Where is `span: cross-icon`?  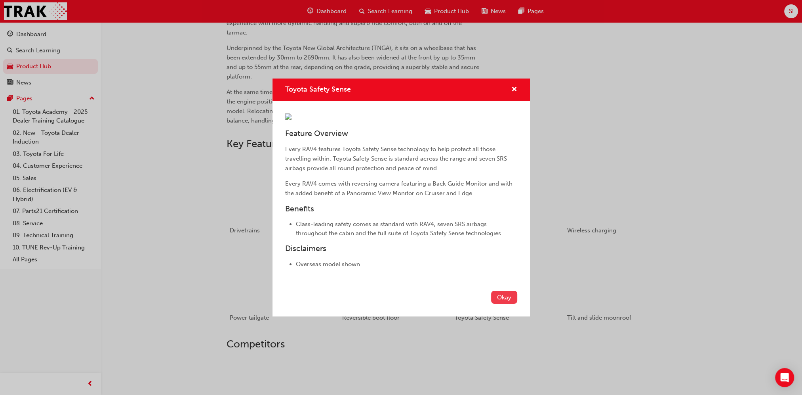
span: cross-icon is located at coordinates (514, 90).